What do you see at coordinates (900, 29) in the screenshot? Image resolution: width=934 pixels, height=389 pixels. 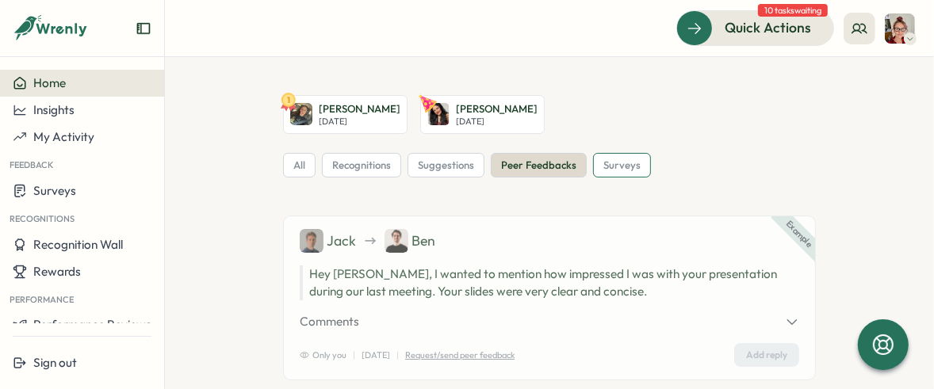 I see `button: Jessica Creed` at bounding box center [900, 29].